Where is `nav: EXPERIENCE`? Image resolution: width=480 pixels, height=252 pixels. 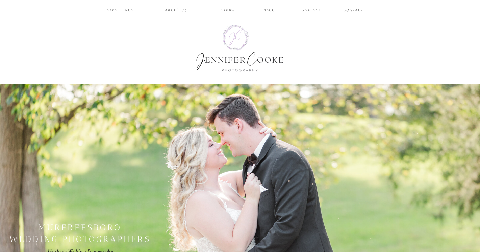 nav: EXPERIENCE is located at coordinates (120, 10).